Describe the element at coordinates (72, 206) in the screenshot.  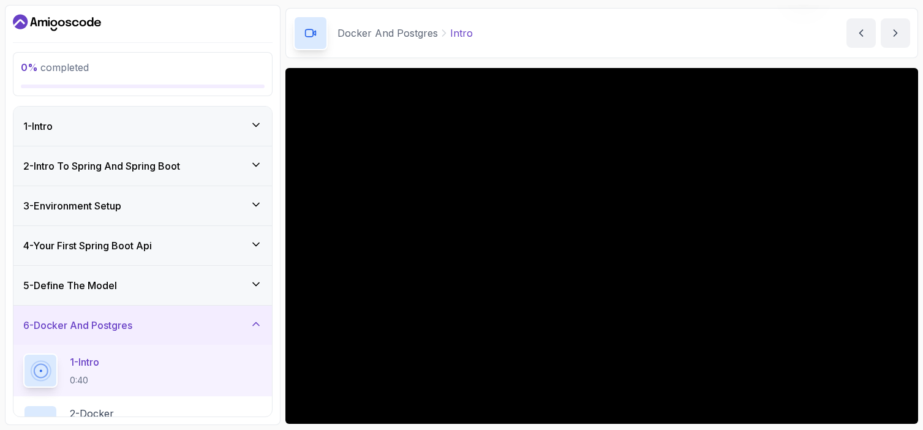
I see `h3: 3 - Environment Setup` at that location.